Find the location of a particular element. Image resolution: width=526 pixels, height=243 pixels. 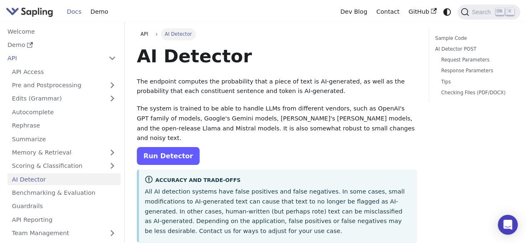

img: Sapling.ai is located at coordinates (30, 12).